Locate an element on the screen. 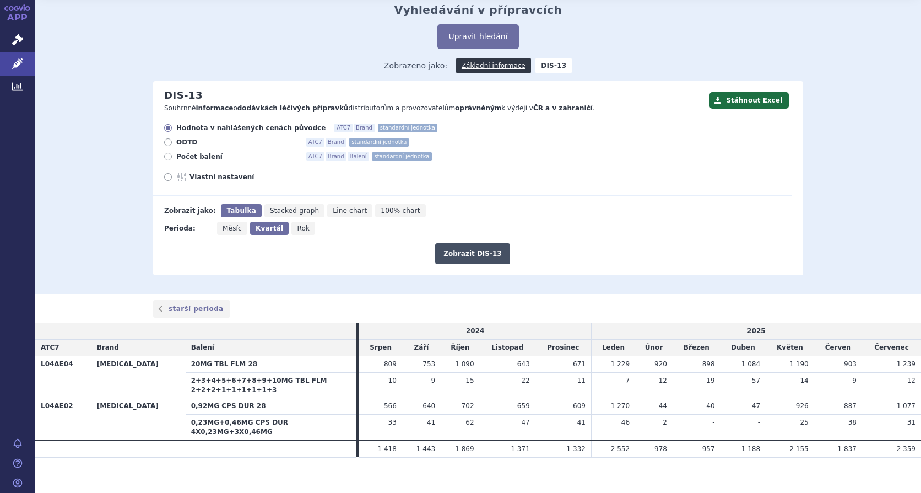  td: Červen is located at coordinates (838, 348).